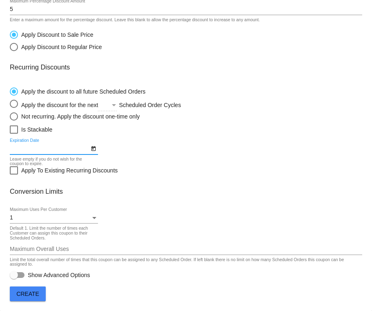 The image size is (372, 311). I want to click on h3: Recurring Discounts, so click(186, 67).